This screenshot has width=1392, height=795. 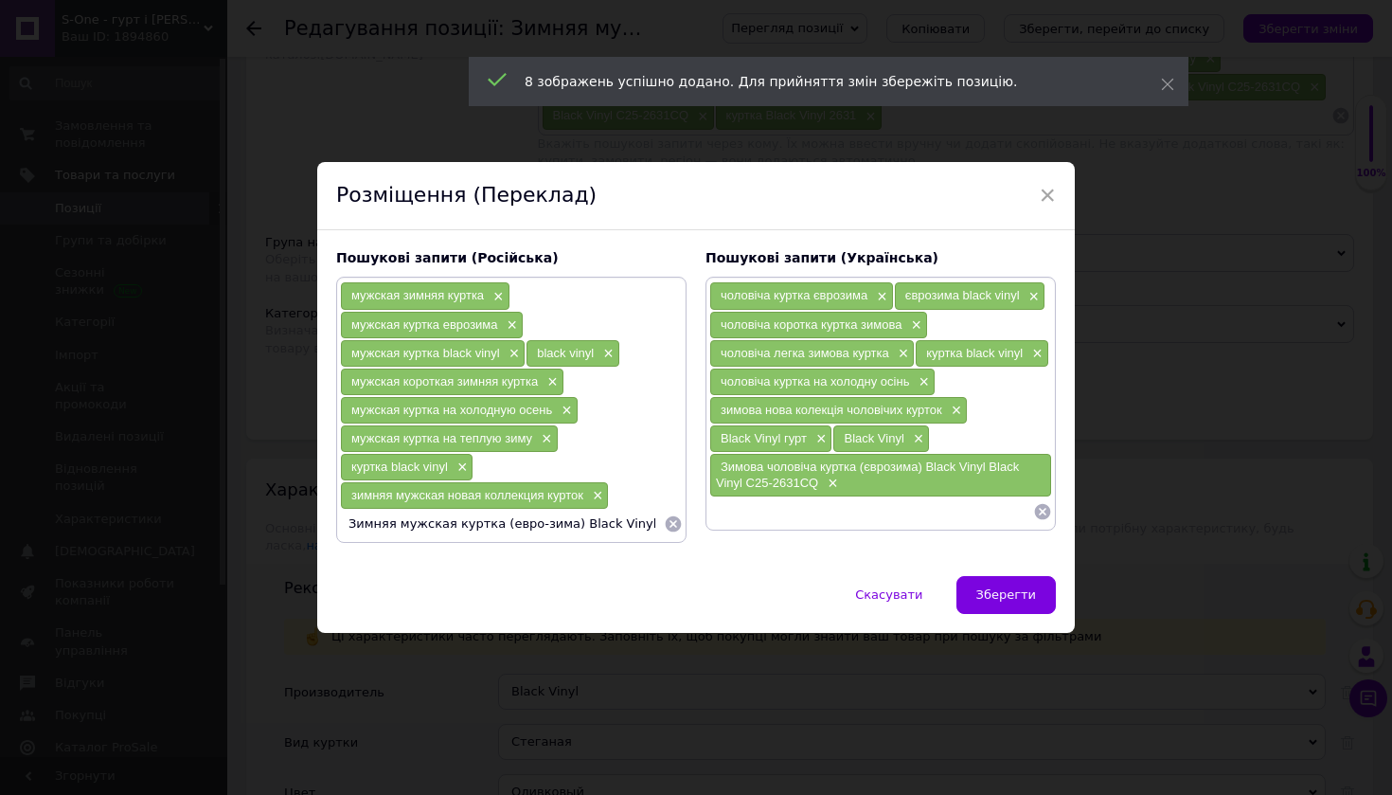 What do you see at coordinates (425, 352) in the screenshot?
I see `span: мужская куртка black vinyl` at bounding box center [425, 352].